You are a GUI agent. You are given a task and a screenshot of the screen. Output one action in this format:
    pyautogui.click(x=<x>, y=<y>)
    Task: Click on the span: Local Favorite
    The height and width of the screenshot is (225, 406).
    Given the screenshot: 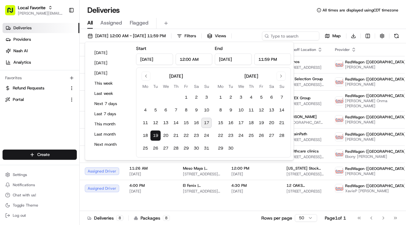 What is the action you would take?
    pyautogui.click(x=32, y=8)
    